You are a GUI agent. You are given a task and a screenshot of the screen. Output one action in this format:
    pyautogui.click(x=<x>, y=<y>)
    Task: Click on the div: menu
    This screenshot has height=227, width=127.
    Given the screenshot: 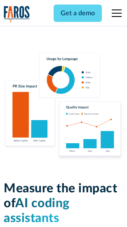 What is the action you would take?
    pyautogui.click(x=115, y=13)
    